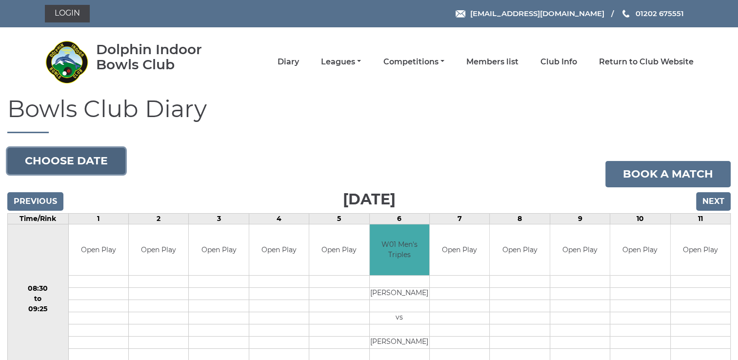 Image resolution: width=738 pixels, height=360 pixels. I want to click on td: 5, so click(339, 218).